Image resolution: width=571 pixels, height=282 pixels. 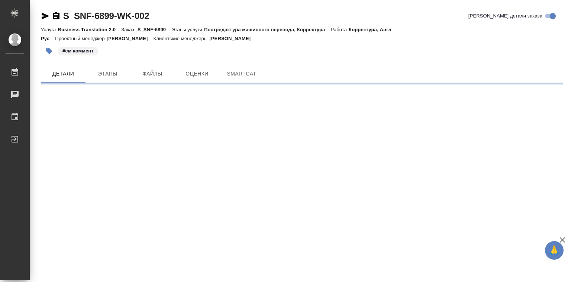 I want to click on span: Детали, so click(x=63, y=74).